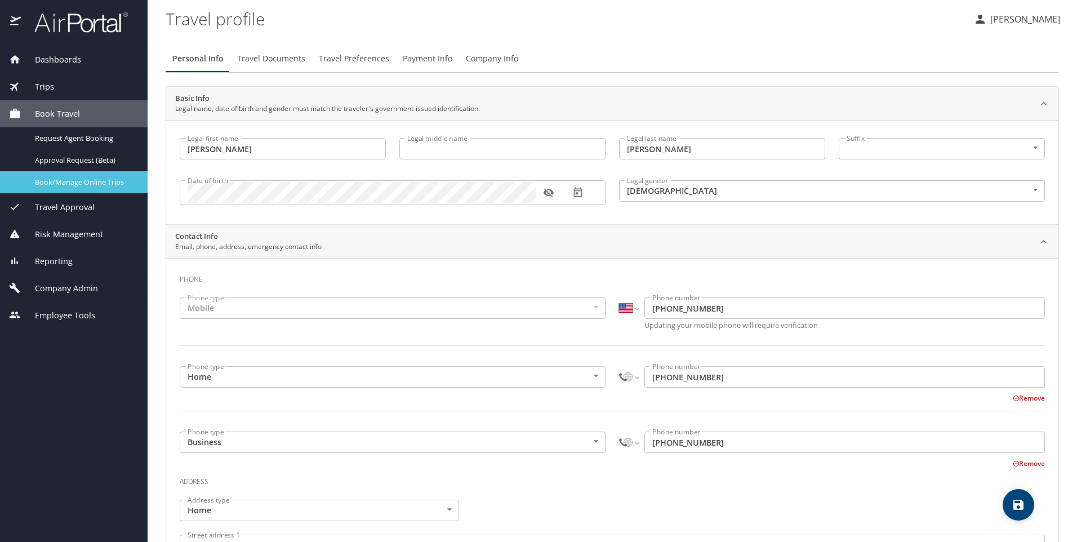 The height and width of the screenshot is (542, 1077). What do you see at coordinates (271, 59) in the screenshot?
I see `span: Travel Documents` at bounding box center [271, 59].